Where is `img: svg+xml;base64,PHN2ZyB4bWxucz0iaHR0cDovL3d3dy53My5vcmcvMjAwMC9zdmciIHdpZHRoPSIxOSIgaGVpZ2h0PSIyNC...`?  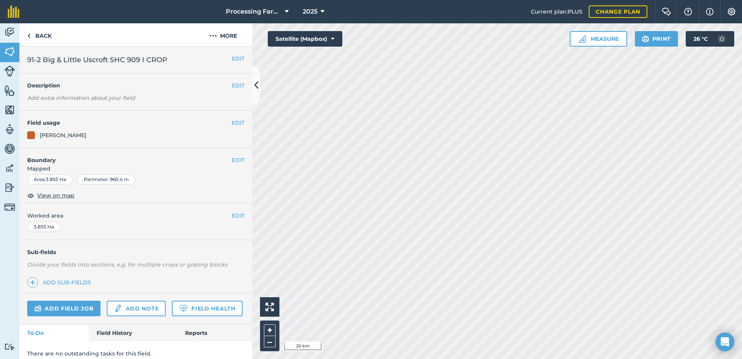 img: svg+xml;base64,PHN2ZyB4bWxucz0iaHR0cDovL3d3dy53My5vcmcvMjAwMC9zdmciIHdpZHRoPSIxOSIgaGVpZ2h0PSIyNC... is located at coordinates (646, 39).